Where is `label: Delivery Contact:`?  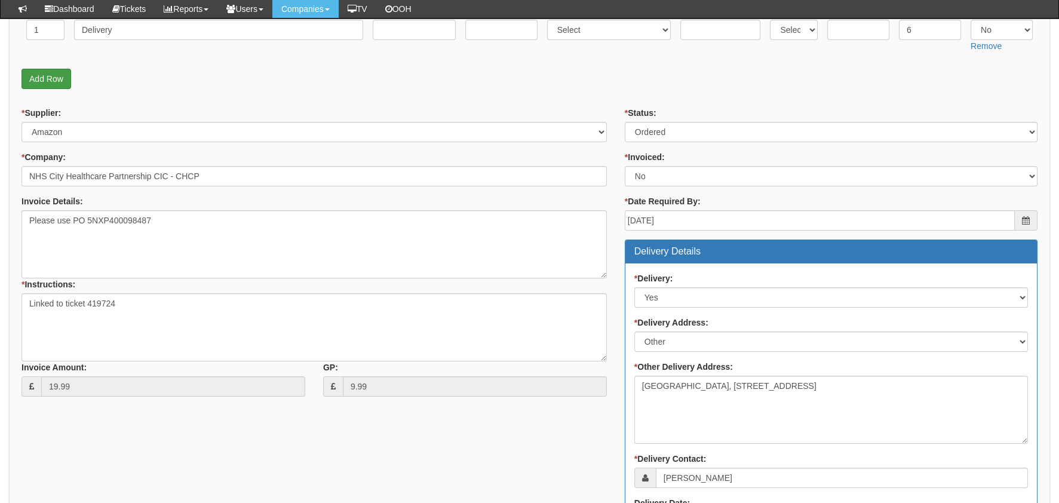
label: Delivery Contact: is located at coordinates (670, 459).